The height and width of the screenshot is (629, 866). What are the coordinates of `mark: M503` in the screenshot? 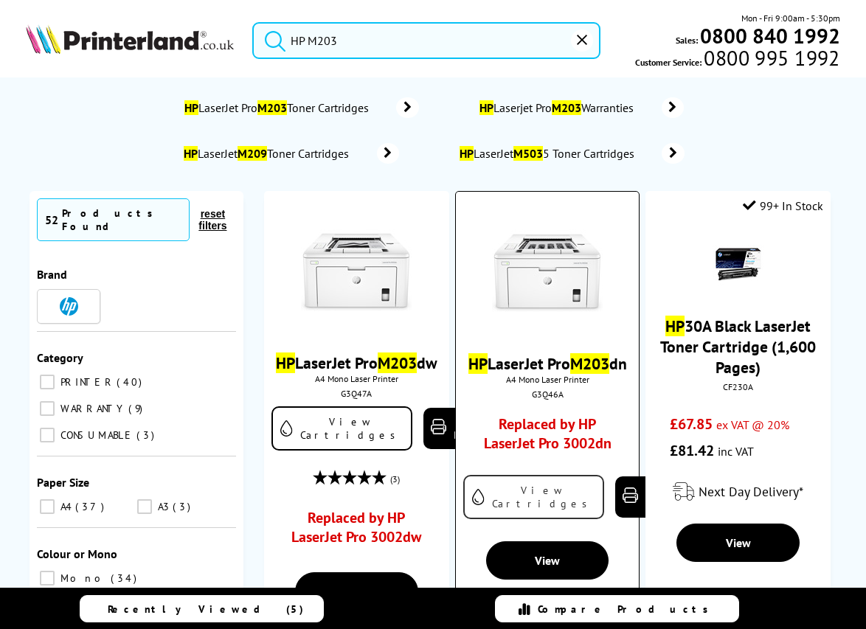 It's located at (528, 153).